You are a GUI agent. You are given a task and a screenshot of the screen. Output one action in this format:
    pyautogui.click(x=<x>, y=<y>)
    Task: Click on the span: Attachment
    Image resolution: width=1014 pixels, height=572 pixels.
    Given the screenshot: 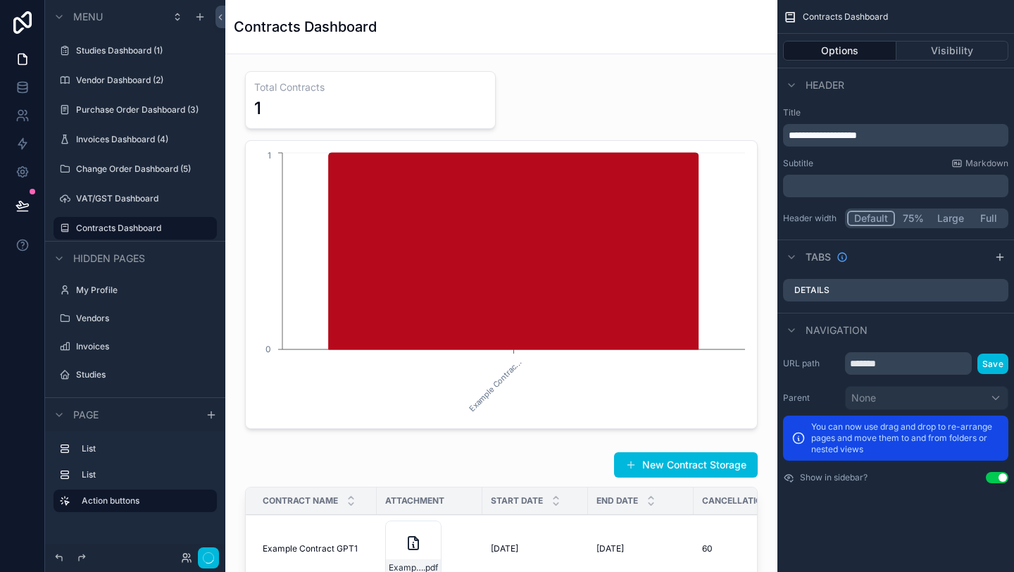 What is the action you would take?
    pyautogui.click(x=415, y=501)
    